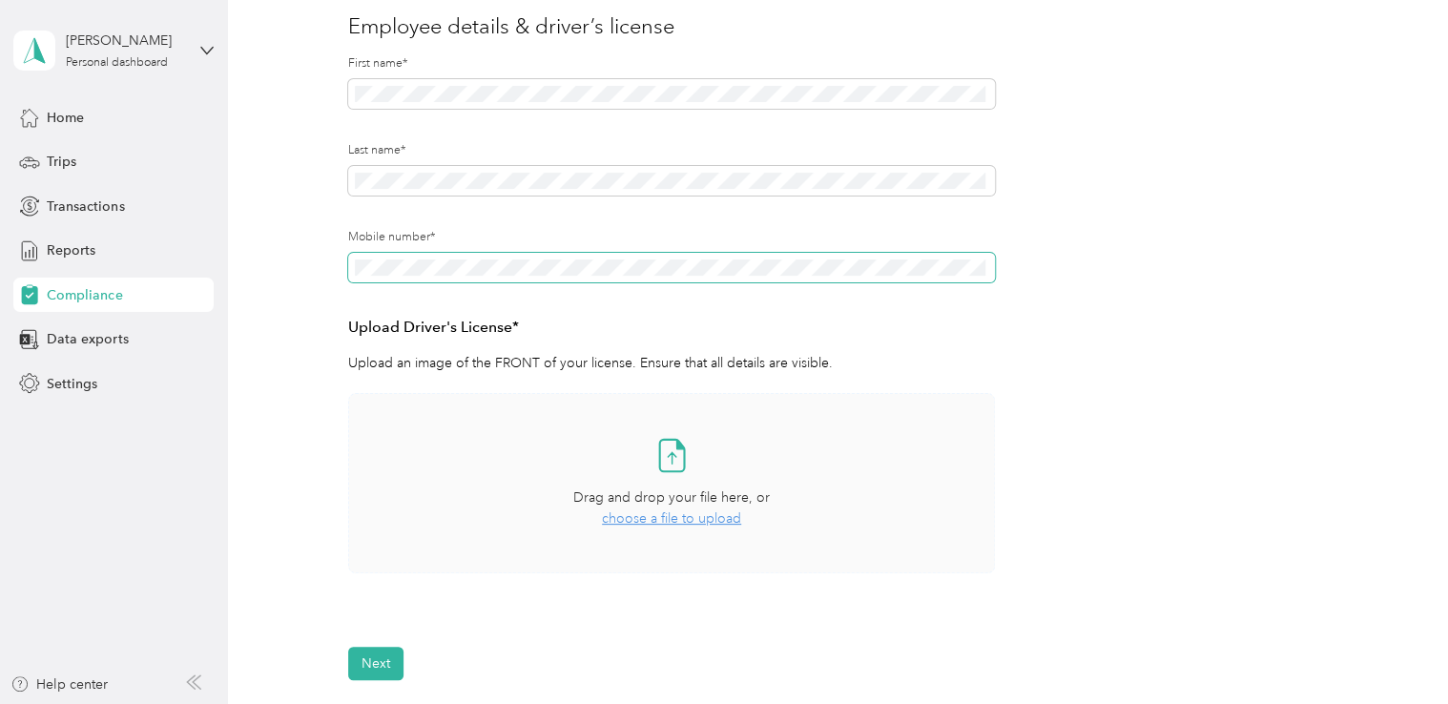  I want to click on p: Upload an image of the FRONT of your license. Ensure that all details are visible., so click(672, 362).